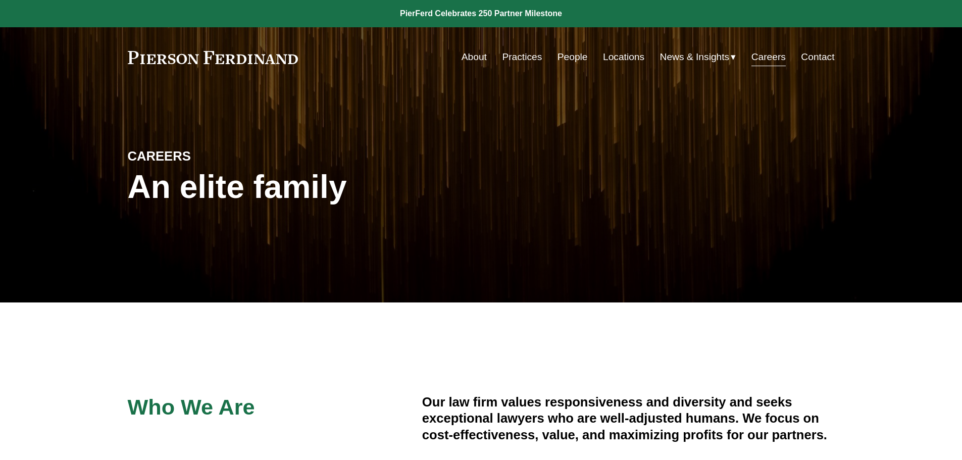  What do you see at coordinates (695, 57) in the screenshot?
I see `span: News & Insights` at bounding box center [695, 57].